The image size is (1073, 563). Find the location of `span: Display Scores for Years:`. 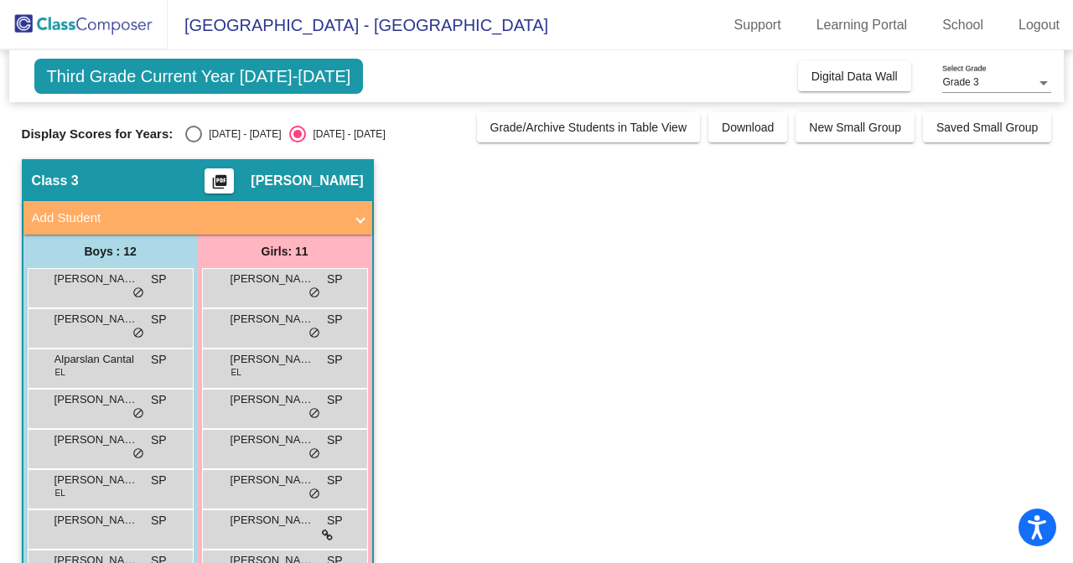

span: Display Scores for Years: is located at coordinates (97, 134).